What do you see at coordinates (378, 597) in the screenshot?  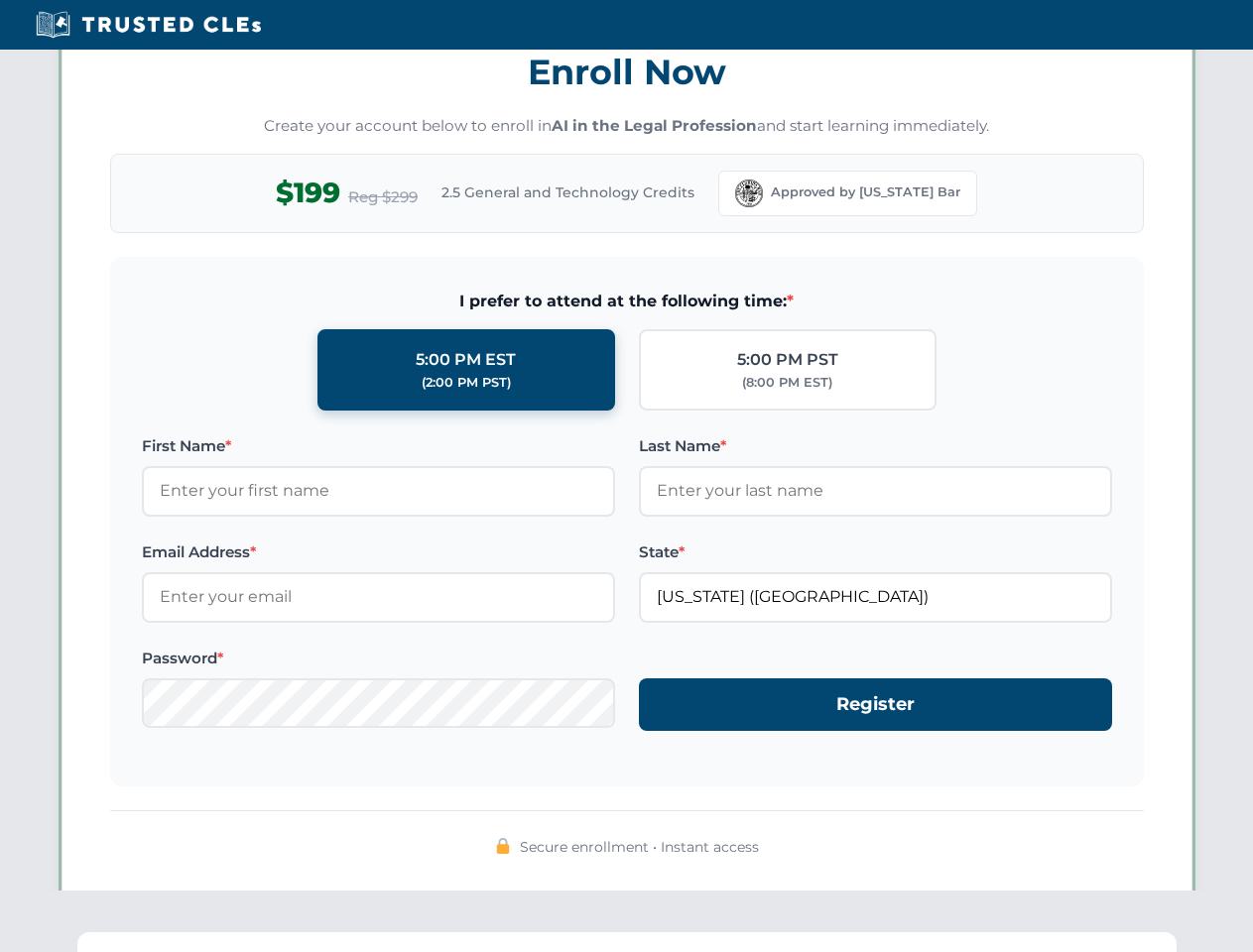 I see `input: Enter your email` at bounding box center [378, 597].